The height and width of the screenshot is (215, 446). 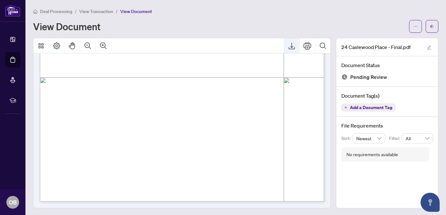 I want to click on span: Newest, so click(x=369, y=138).